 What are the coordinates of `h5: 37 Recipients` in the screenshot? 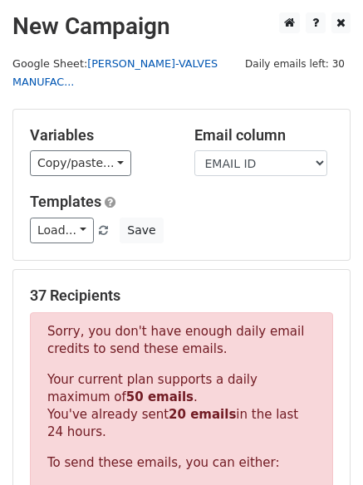 It's located at (181, 296).